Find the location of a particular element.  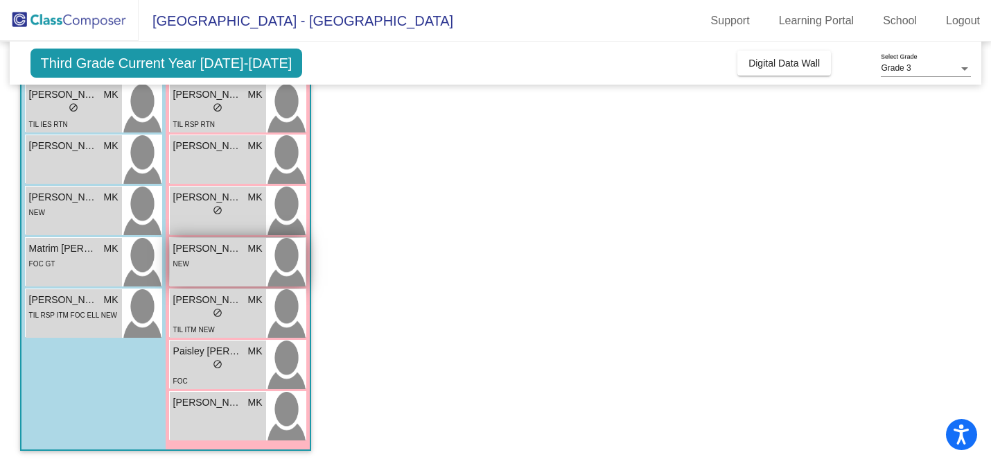

span: TIL IES RTN is located at coordinates (49, 124).